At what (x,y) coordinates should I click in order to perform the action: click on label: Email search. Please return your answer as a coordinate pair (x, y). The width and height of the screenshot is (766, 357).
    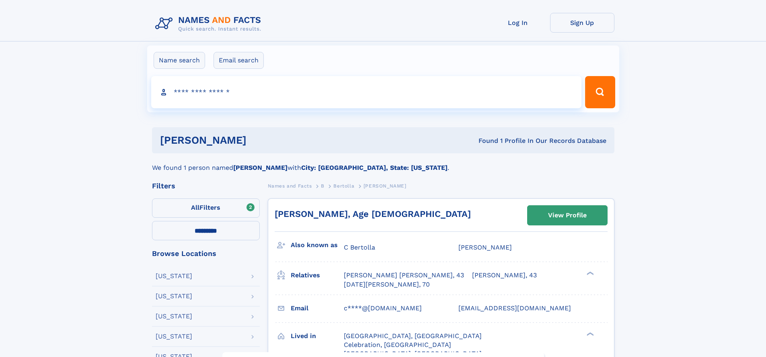
    Looking at the image, I should click on (238, 60).